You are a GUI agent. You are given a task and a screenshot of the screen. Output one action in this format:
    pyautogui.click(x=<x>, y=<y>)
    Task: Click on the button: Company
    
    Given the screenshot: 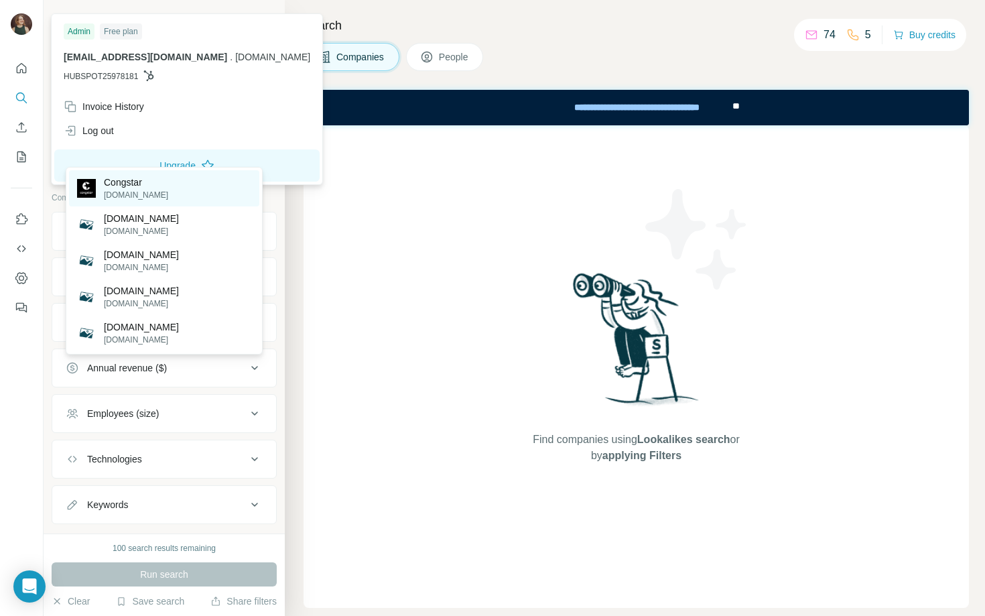 What is the action you would take?
    pyautogui.click(x=164, y=231)
    